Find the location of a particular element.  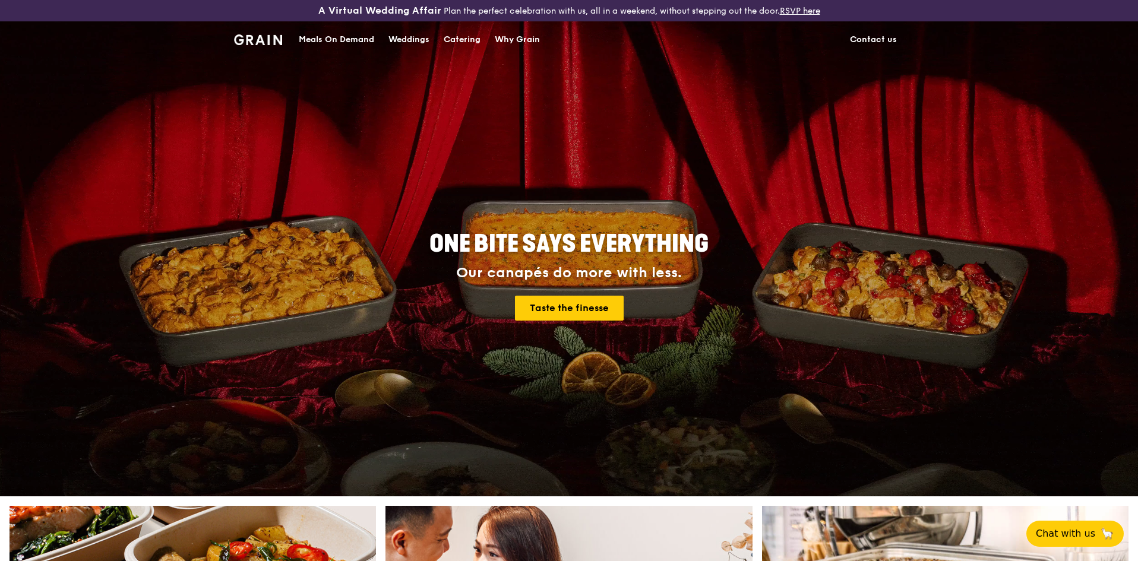

a: Taste the finesse is located at coordinates (569, 308).